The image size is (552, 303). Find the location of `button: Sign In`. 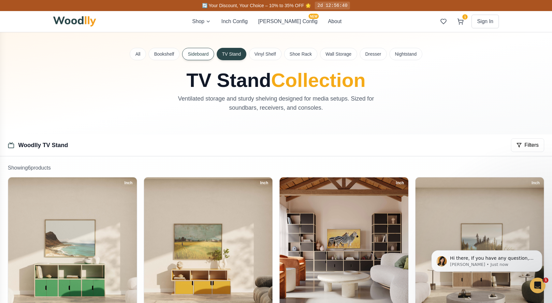

button: Sign In is located at coordinates (485, 21).